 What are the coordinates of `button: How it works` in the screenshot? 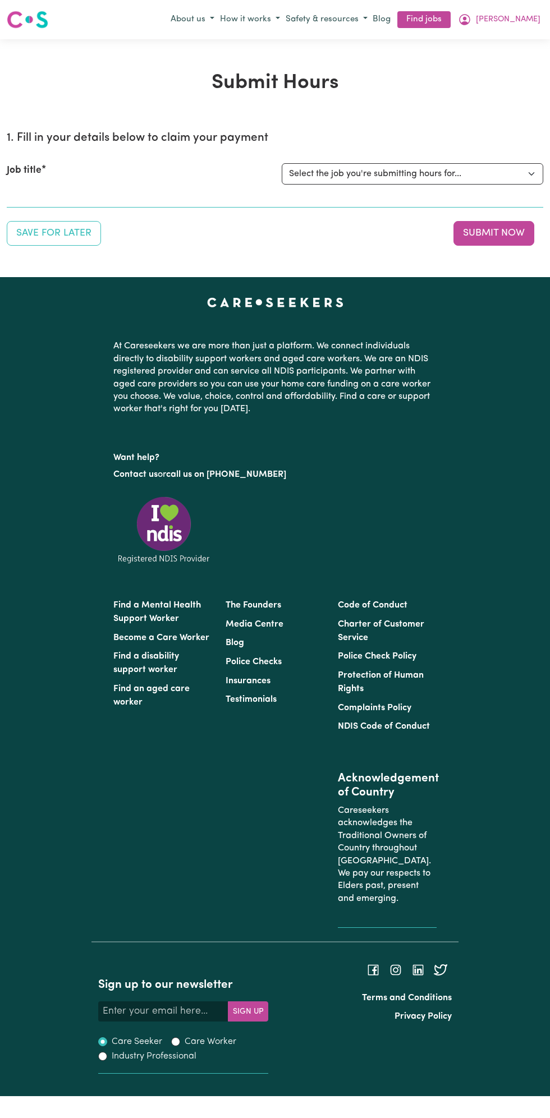 It's located at (250, 20).